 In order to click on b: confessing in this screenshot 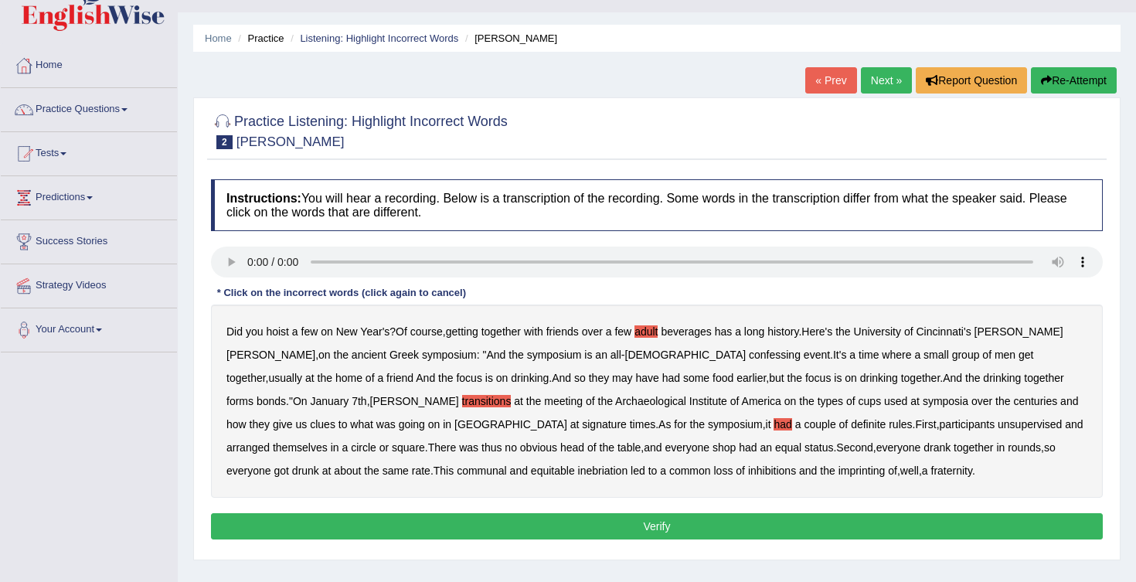, I will do `click(774, 355)`.